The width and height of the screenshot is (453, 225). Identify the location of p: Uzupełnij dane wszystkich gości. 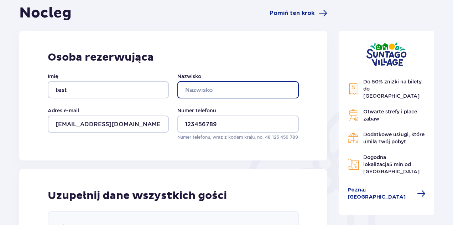
(137, 195).